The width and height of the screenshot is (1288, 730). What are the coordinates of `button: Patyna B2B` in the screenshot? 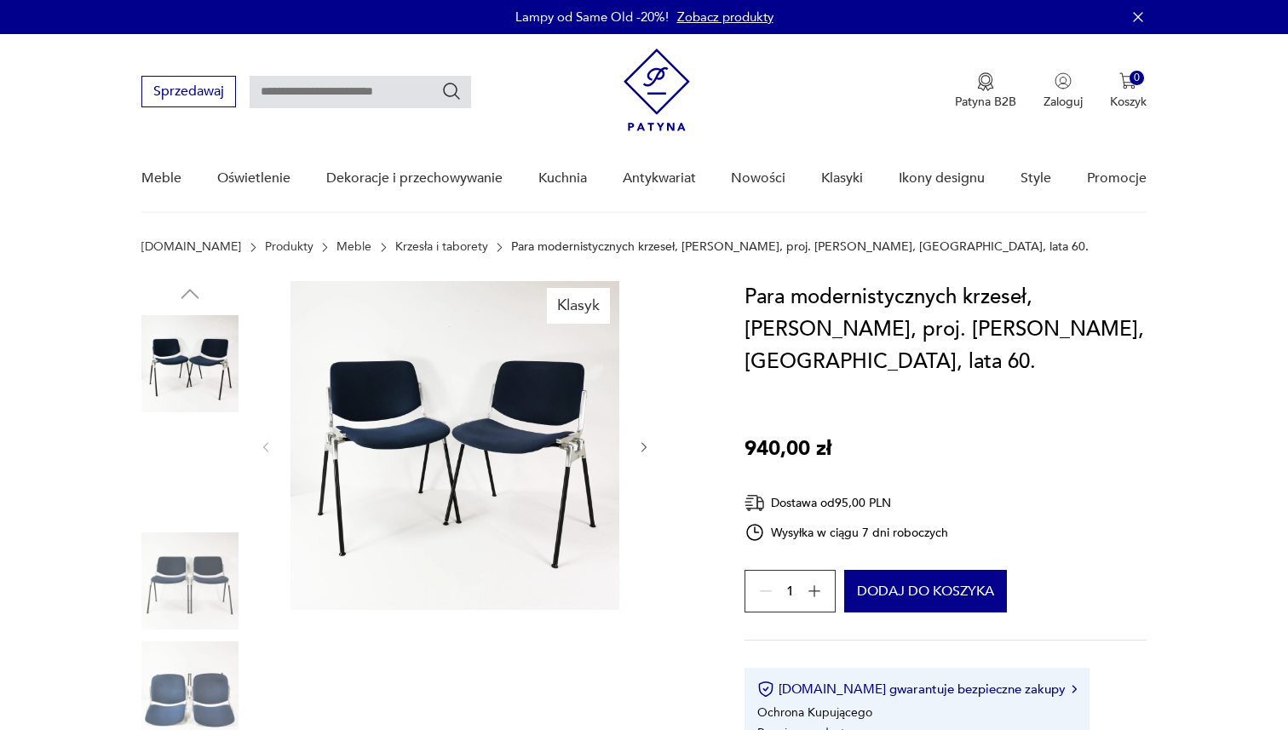 It's located at (985, 91).